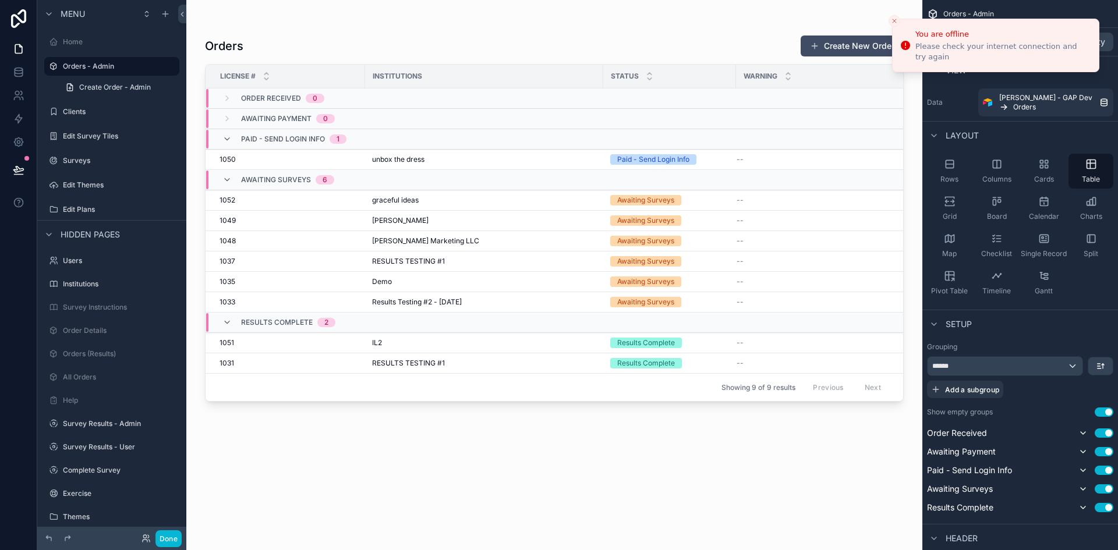 The image size is (1118, 550). What do you see at coordinates (1002, 52) in the screenshot?
I see `div: Please check your internet connection and try again` at bounding box center [1002, 52].